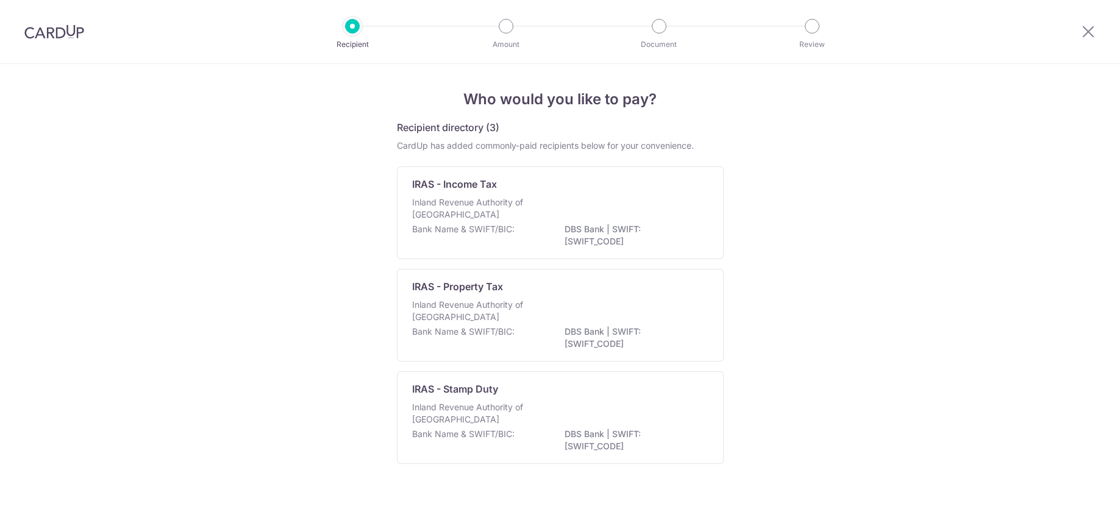  What do you see at coordinates (454, 184) in the screenshot?
I see `p: IRAS - Income Tax` at bounding box center [454, 184].